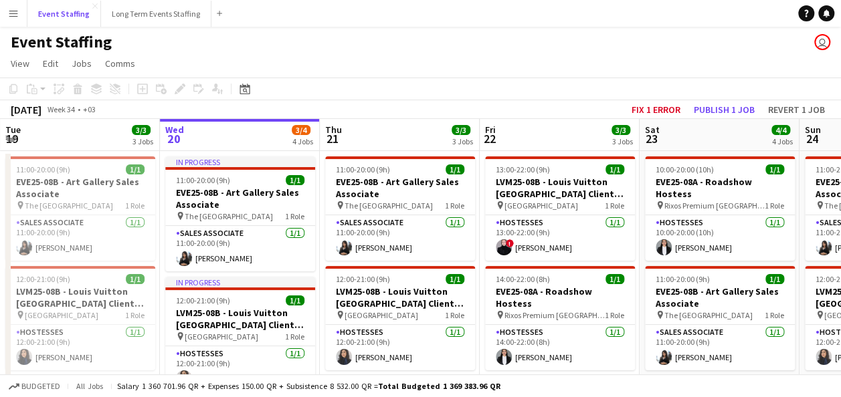  I want to click on span: 13:00-22:00 (9h), so click(523, 169).